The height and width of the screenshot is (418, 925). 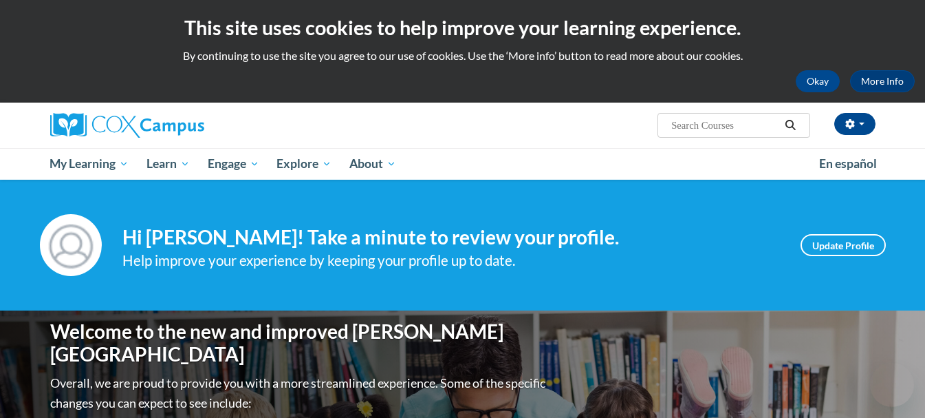 I want to click on div: Help improve your experience by keeping your profile up to date., so click(x=451, y=260).